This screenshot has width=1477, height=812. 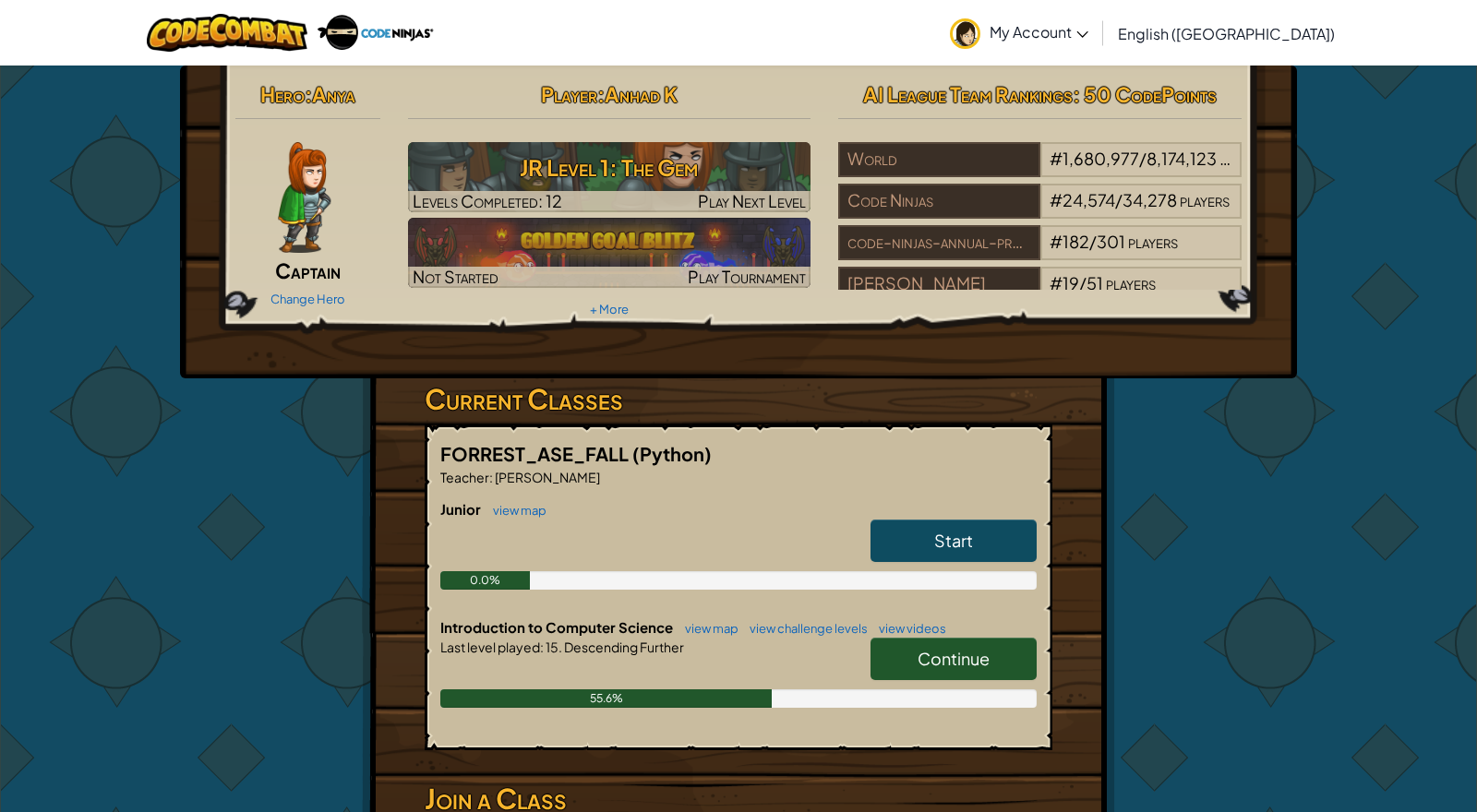 I want to click on span: 8,174,123, so click(x=1181, y=158).